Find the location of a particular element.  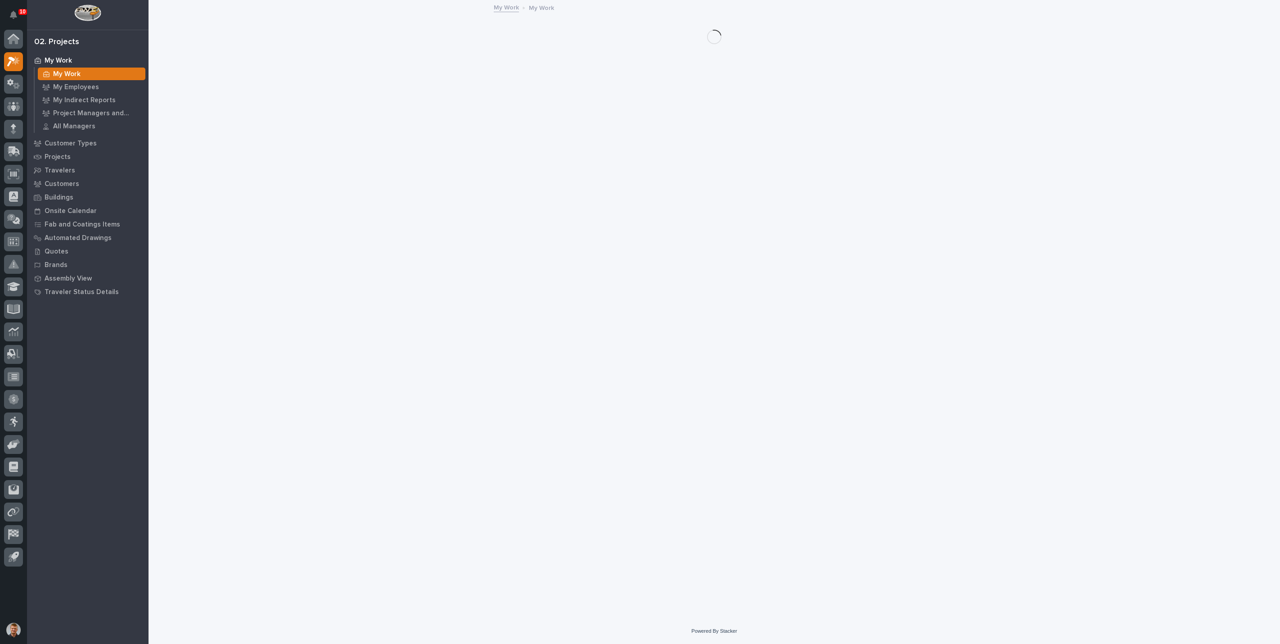

p: Quotes is located at coordinates (56, 252).